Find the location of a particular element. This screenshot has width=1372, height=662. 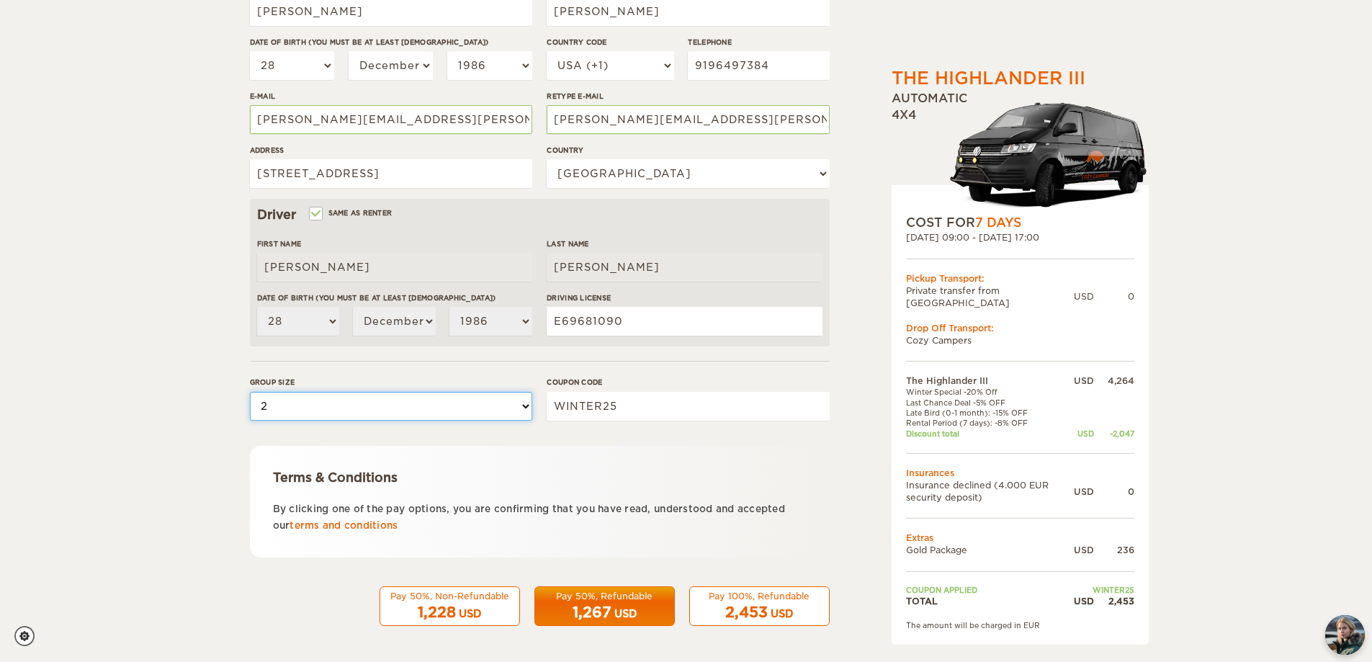

label: Coupon code is located at coordinates (688, 382).